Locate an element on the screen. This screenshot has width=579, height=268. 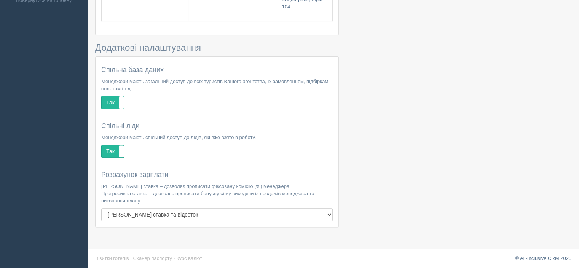
a: © All-Inclusive CRM 2025 is located at coordinates (543, 258).